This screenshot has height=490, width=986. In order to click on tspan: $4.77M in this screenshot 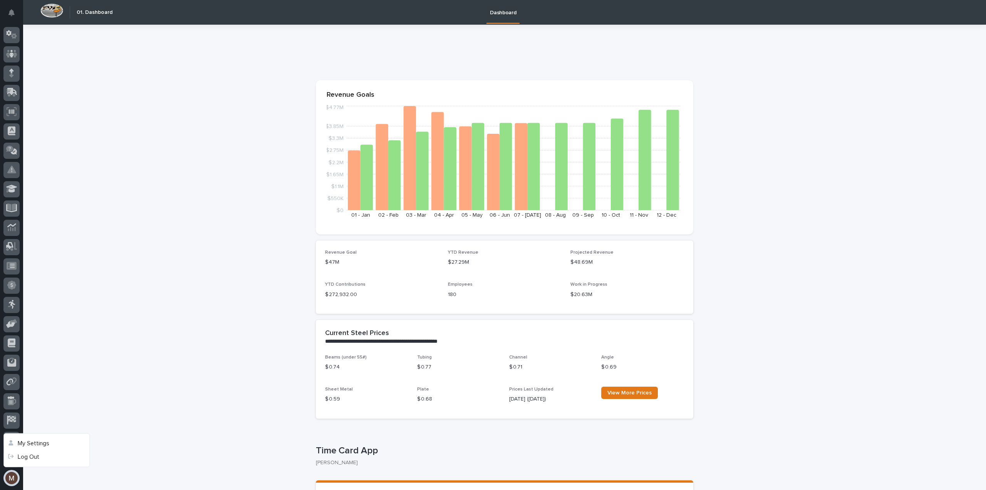, I will do `click(334, 107)`.